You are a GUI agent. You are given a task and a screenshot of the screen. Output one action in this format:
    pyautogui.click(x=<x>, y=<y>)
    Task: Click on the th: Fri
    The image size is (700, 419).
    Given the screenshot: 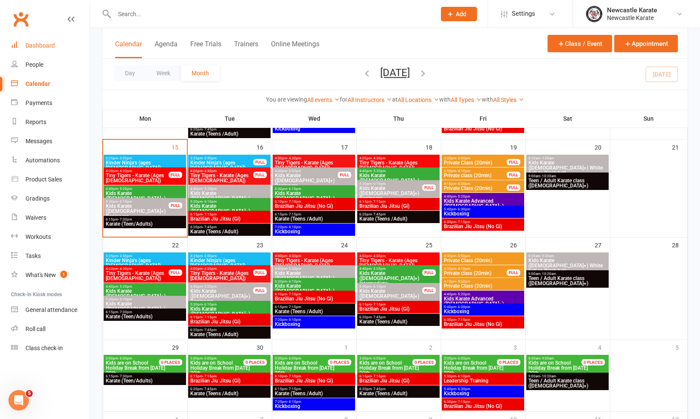 What is the action you would take?
    pyautogui.click(x=483, y=119)
    